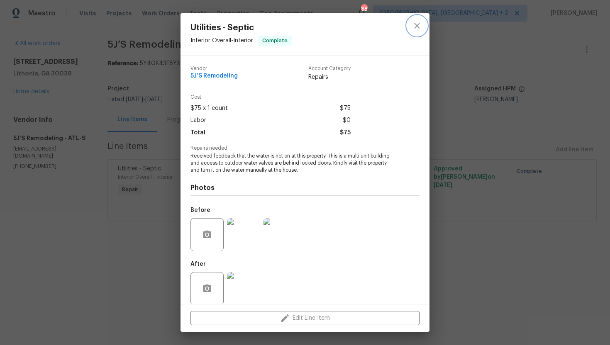  I want to click on h5: After, so click(198, 264).